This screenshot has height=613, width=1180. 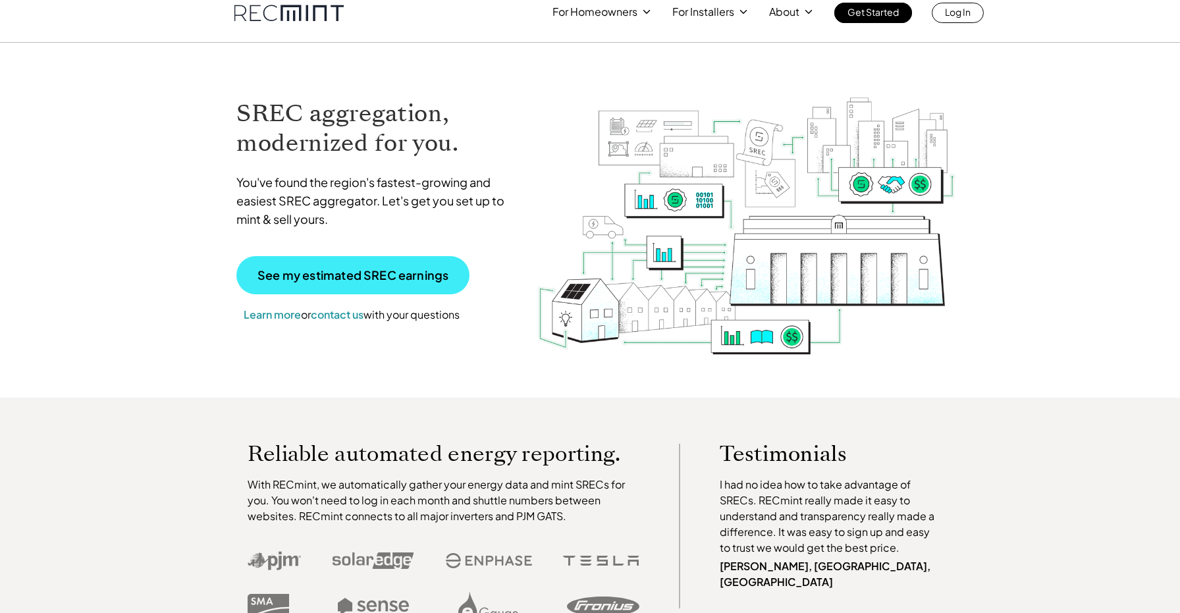 I want to click on p: With RECmint, we automatically gather your energy data and mint SRECs for you. You won't need to ..., so click(x=444, y=500).